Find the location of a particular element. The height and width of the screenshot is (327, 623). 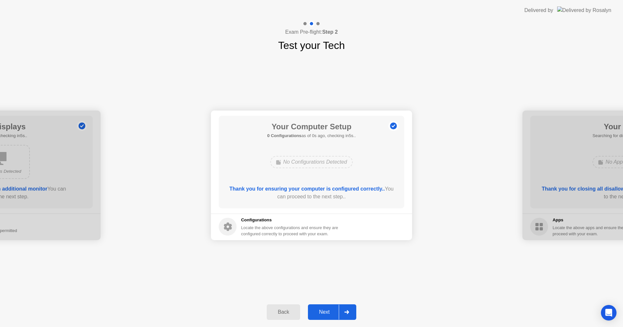

button: Back is located at coordinates (283, 313).